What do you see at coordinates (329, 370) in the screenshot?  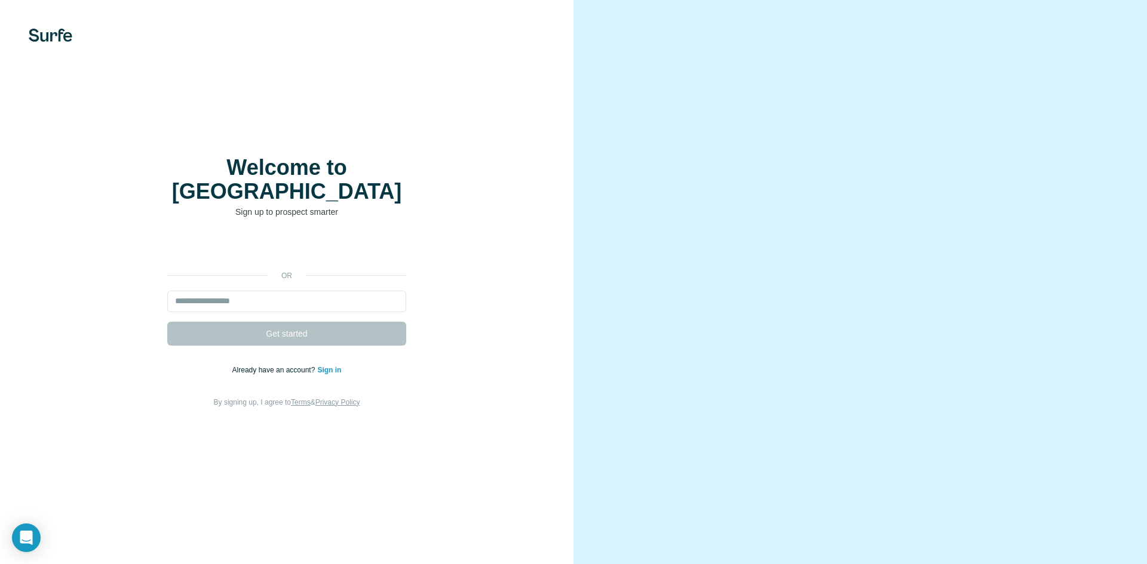 I see `a: Sign in` at bounding box center [329, 370].